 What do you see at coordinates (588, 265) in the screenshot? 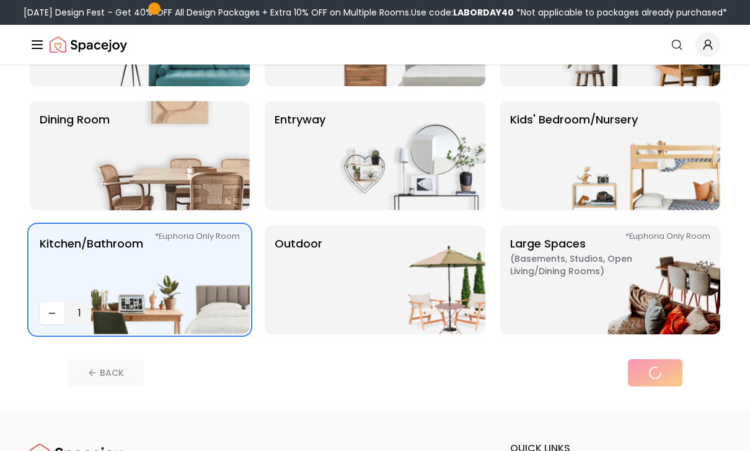
I see `span: ( Basements, Studios, Open living/dining rooms )` at bounding box center [588, 265].